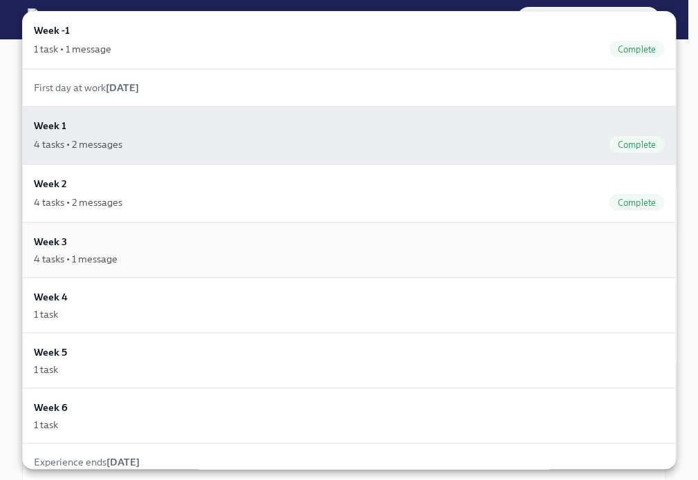 This screenshot has height=480, width=698. I want to click on h6: Week 2, so click(50, 184).